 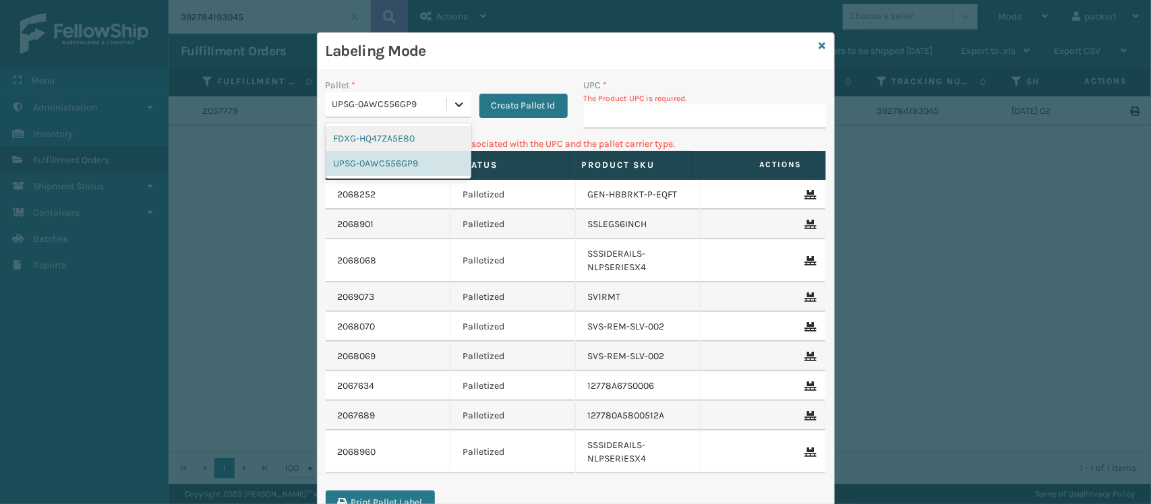 I want to click on button: Create Pallet Id, so click(x=523, y=106).